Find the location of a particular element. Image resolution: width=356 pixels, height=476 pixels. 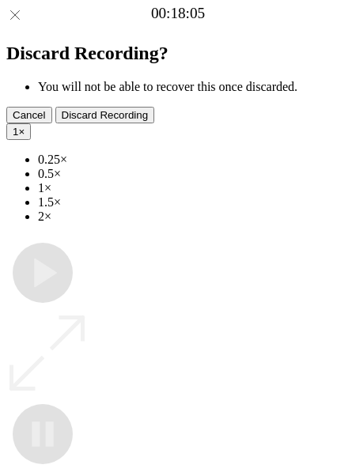

button: 1× is located at coordinates (18, 131).